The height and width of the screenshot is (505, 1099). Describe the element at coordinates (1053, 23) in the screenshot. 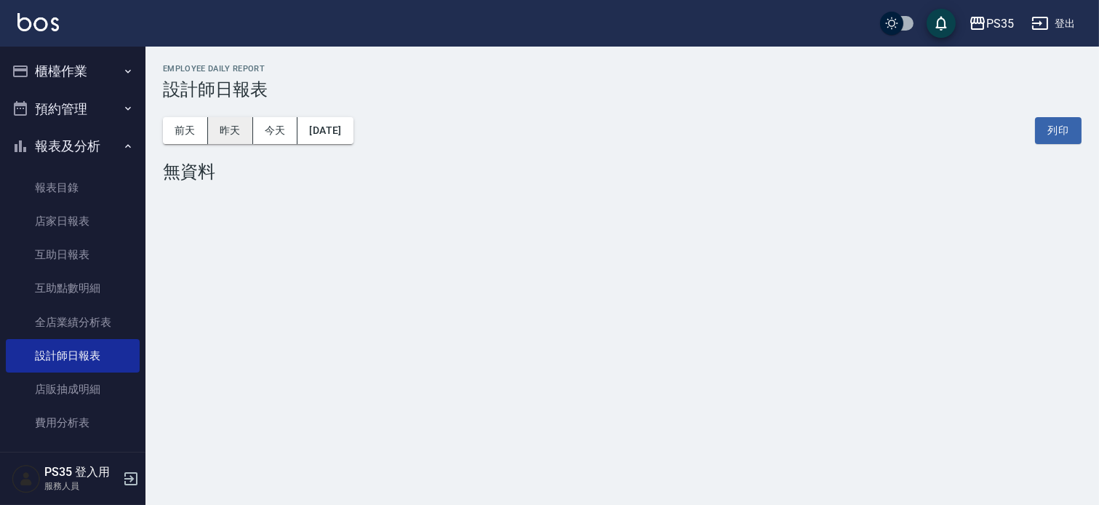

I see `button: 登出` at that location.